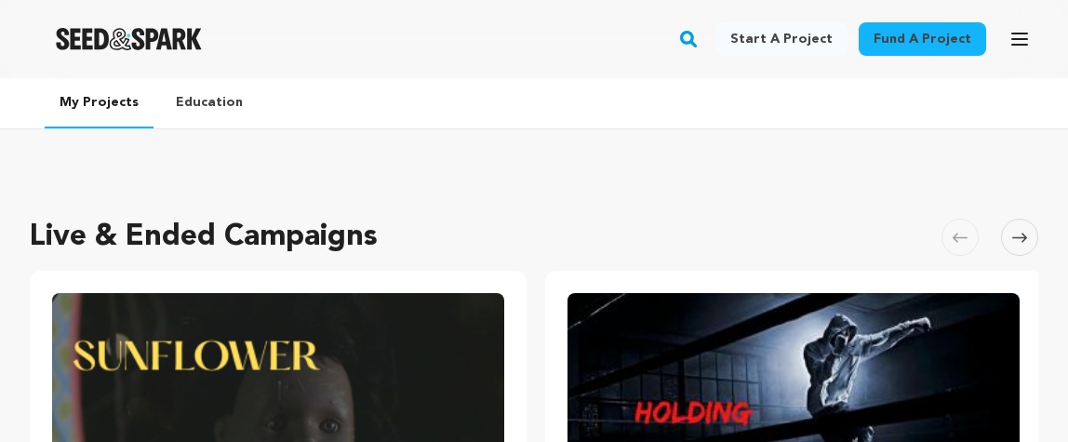 Image resolution: width=1068 pixels, height=442 pixels. What do you see at coordinates (209, 102) in the screenshot?
I see `a: Education` at bounding box center [209, 102].